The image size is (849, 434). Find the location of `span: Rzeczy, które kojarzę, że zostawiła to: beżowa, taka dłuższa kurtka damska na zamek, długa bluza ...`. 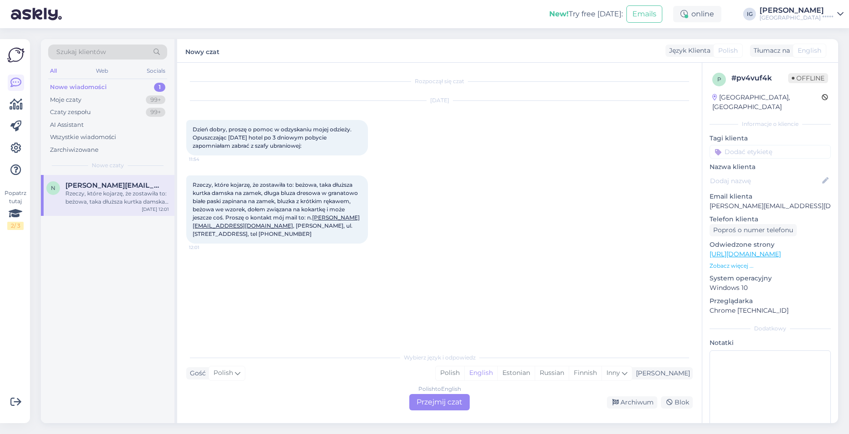

span: Rzeczy, które kojarzę, że zostawiła to: beżowa, taka dłuższa kurtka damska na zamek, długa bluza ... is located at coordinates (276, 209).